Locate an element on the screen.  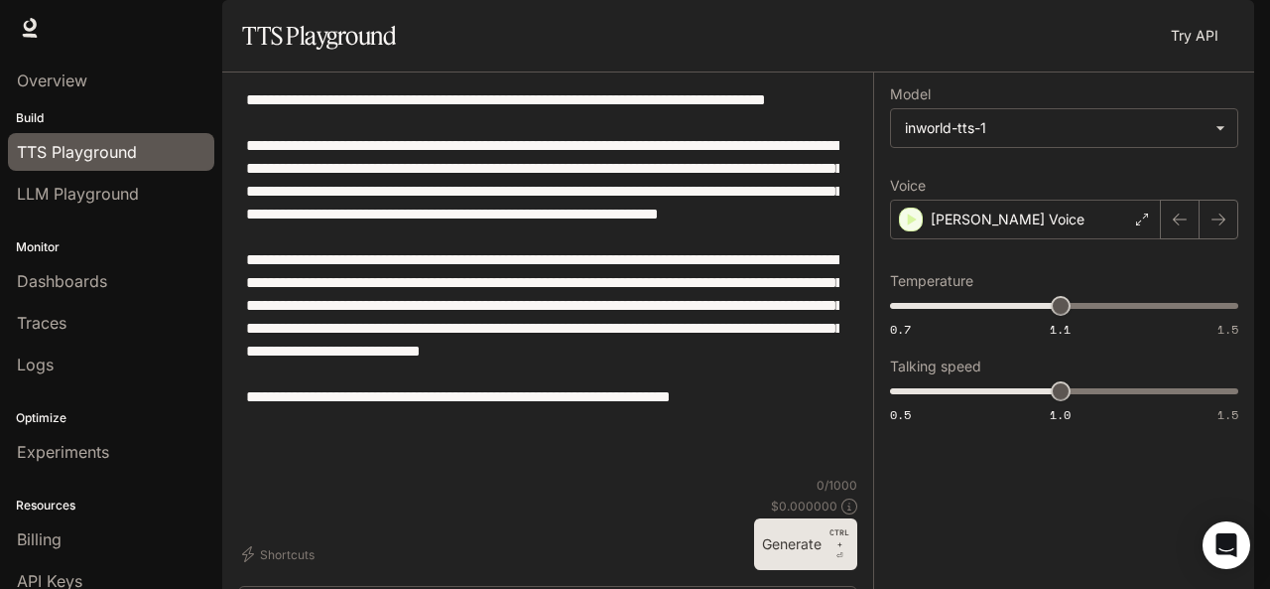
p: $ 0.000000 is located at coordinates (804, 505).